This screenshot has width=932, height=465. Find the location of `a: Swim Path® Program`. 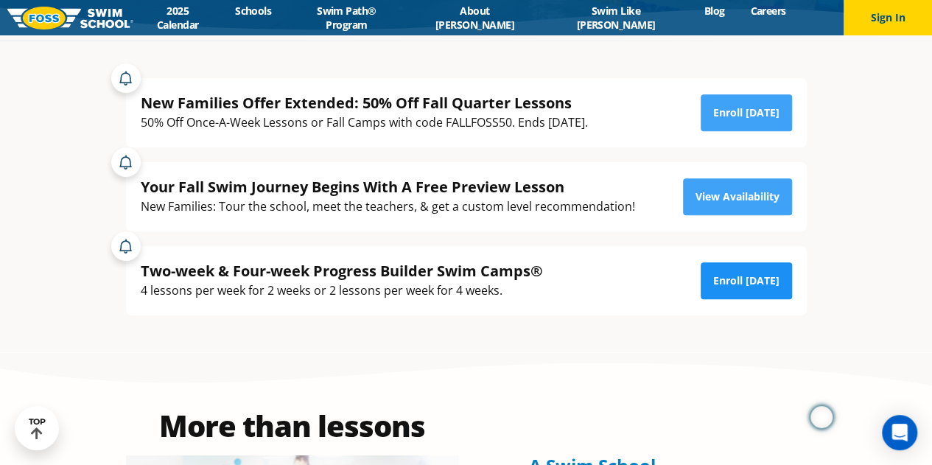

a: Swim Path® Program is located at coordinates (346, 18).